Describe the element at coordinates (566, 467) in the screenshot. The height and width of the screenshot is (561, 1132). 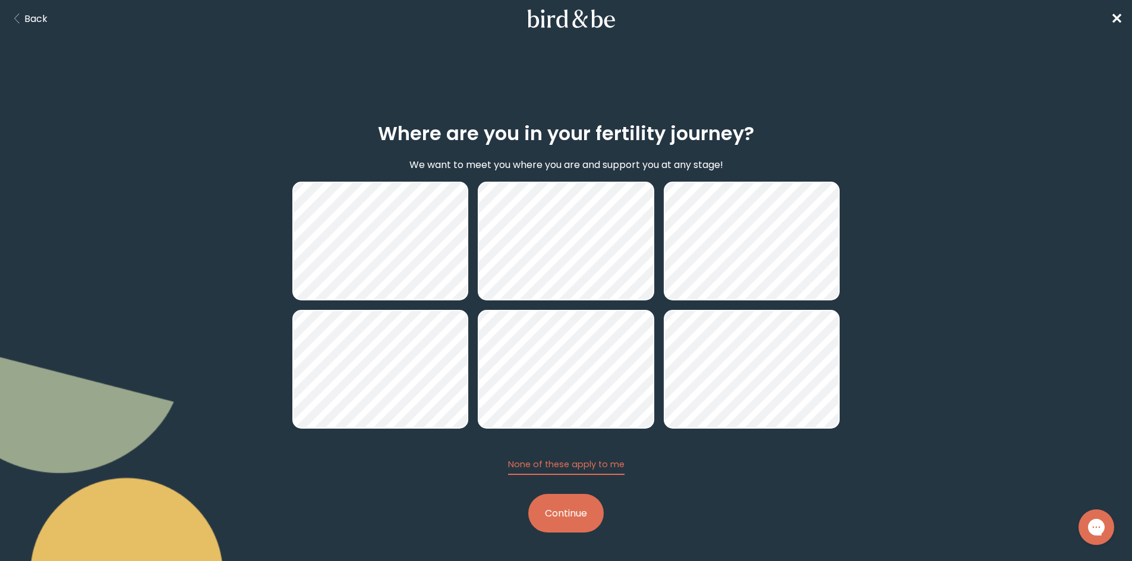
I see `button: None of these apply to me` at that location.